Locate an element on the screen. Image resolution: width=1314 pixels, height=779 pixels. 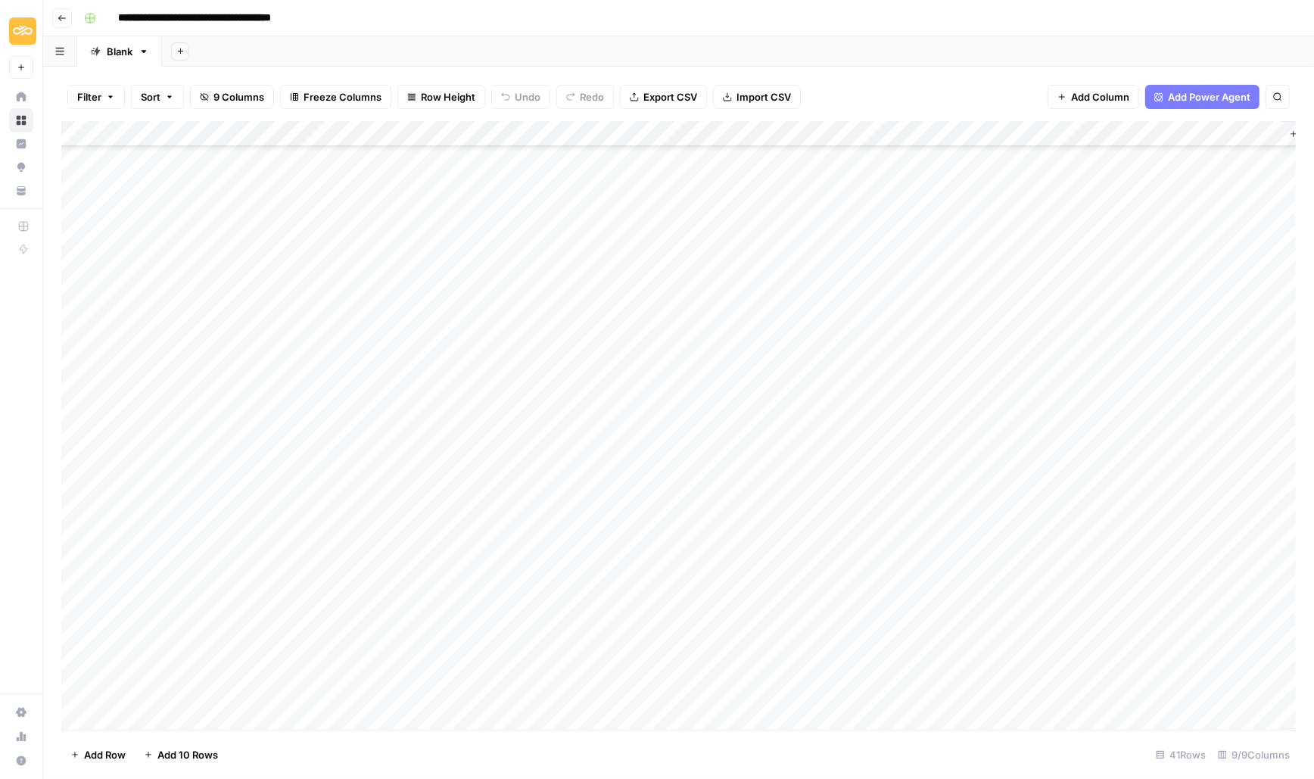
span: Undo is located at coordinates (528, 97).